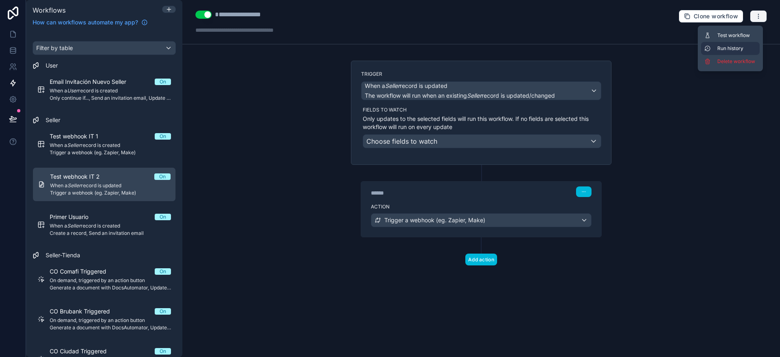  Describe the element at coordinates (711, 16) in the screenshot. I see `button: Clone workflow` at that location.